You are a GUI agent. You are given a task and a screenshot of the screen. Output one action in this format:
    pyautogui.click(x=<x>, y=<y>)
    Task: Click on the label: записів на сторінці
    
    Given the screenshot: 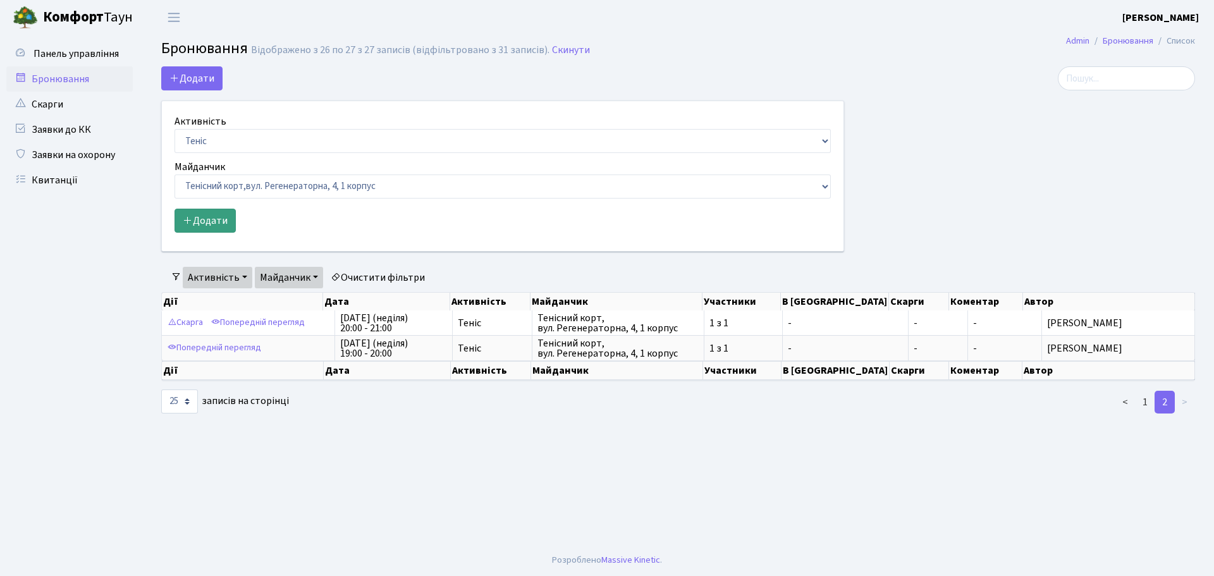 What is the action you would take?
    pyautogui.click(x=225, y=401)
    